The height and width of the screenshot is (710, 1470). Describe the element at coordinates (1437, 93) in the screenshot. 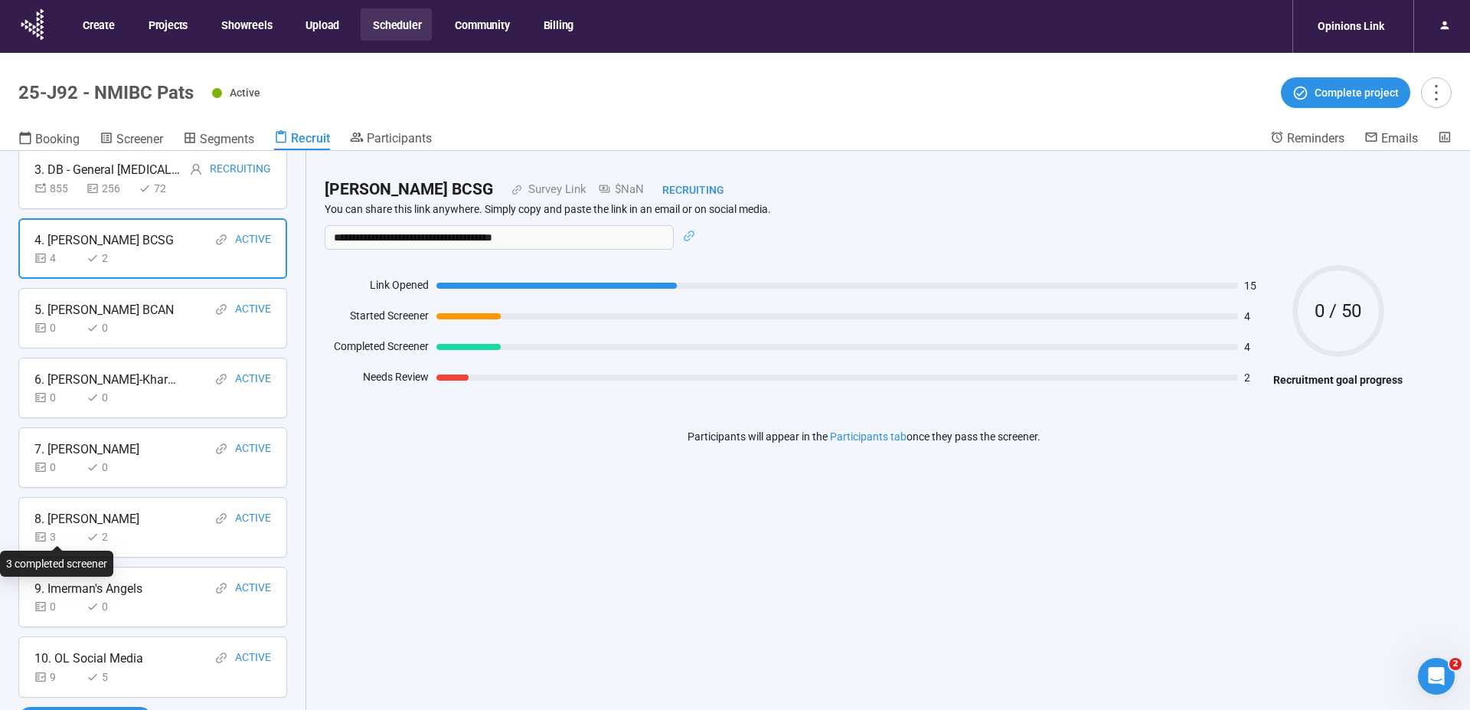

I see `button: more` at that location.